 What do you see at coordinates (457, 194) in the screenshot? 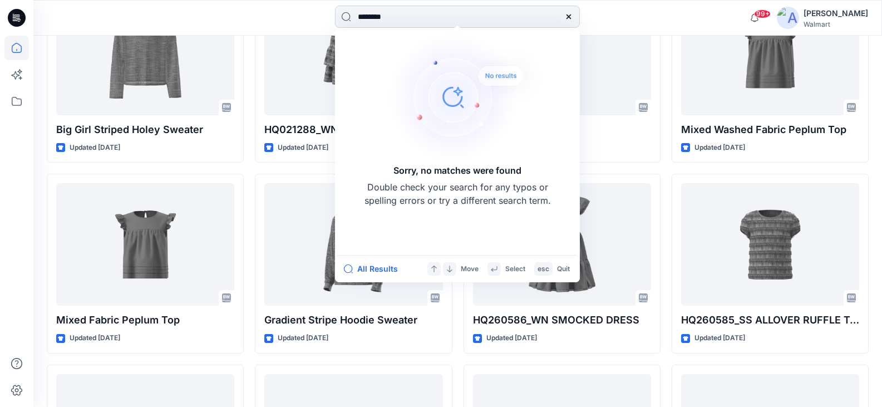
I see `p: Double check your search for any typos or spelling errors or try a different search term.` at bounding box center [457, 194].